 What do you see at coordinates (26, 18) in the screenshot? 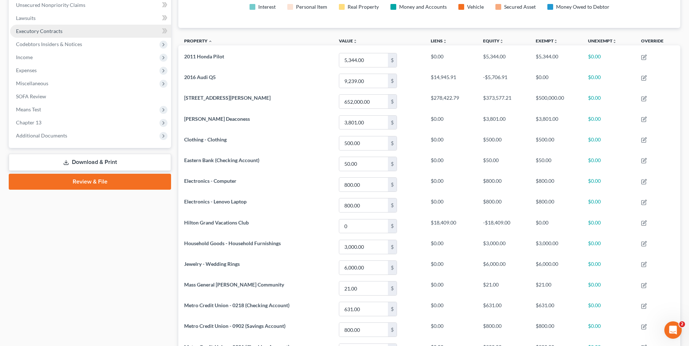
I see `span: Lawsuits` at bounding box center [26, 18].